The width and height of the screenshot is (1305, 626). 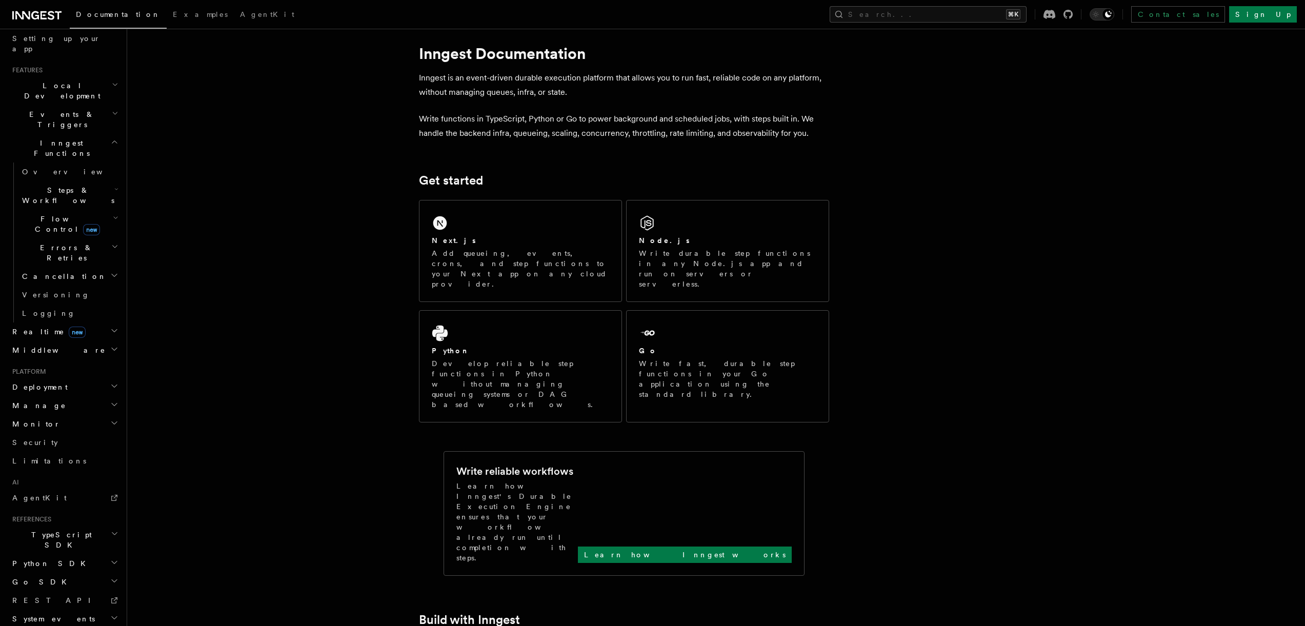 I want to click on a: Learn how Inngest works, so click(x=685, y=555).